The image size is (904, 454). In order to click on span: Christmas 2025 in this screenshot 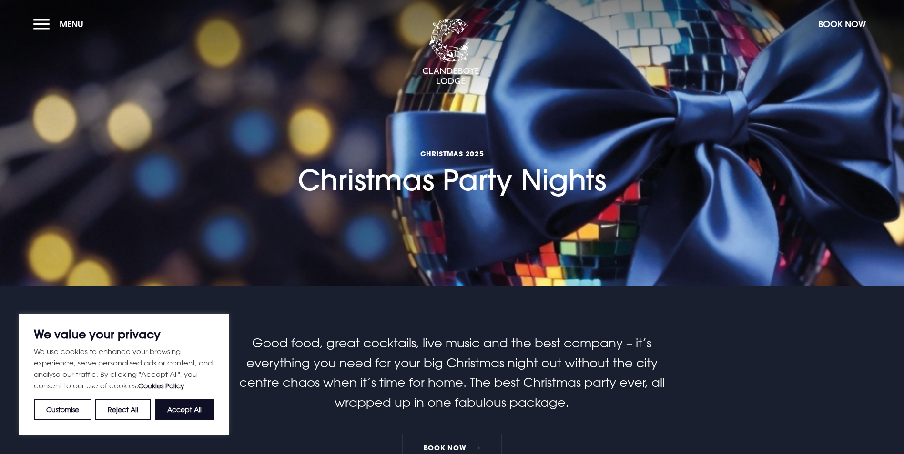, I will do `click(452, 153)`.